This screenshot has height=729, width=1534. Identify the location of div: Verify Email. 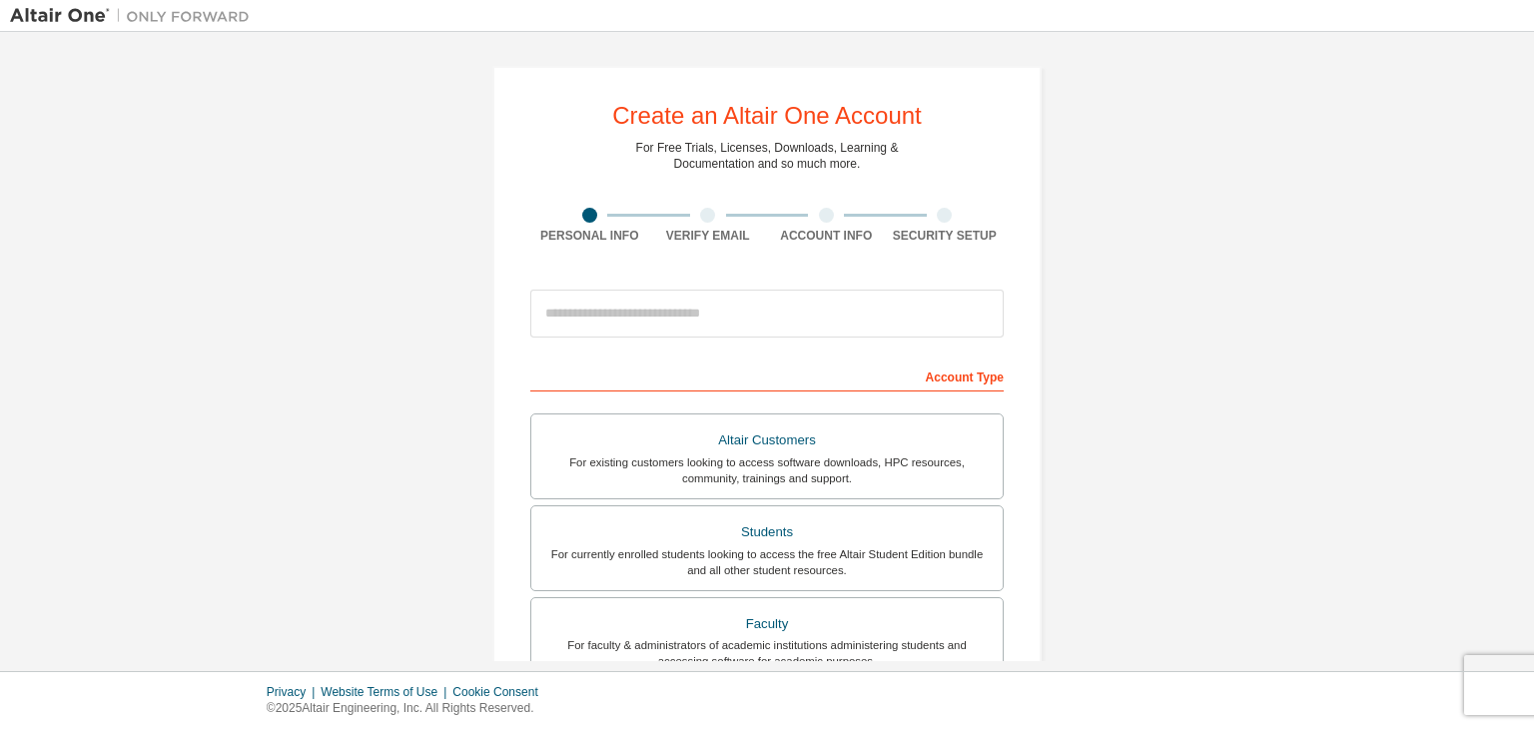
(708, 236).